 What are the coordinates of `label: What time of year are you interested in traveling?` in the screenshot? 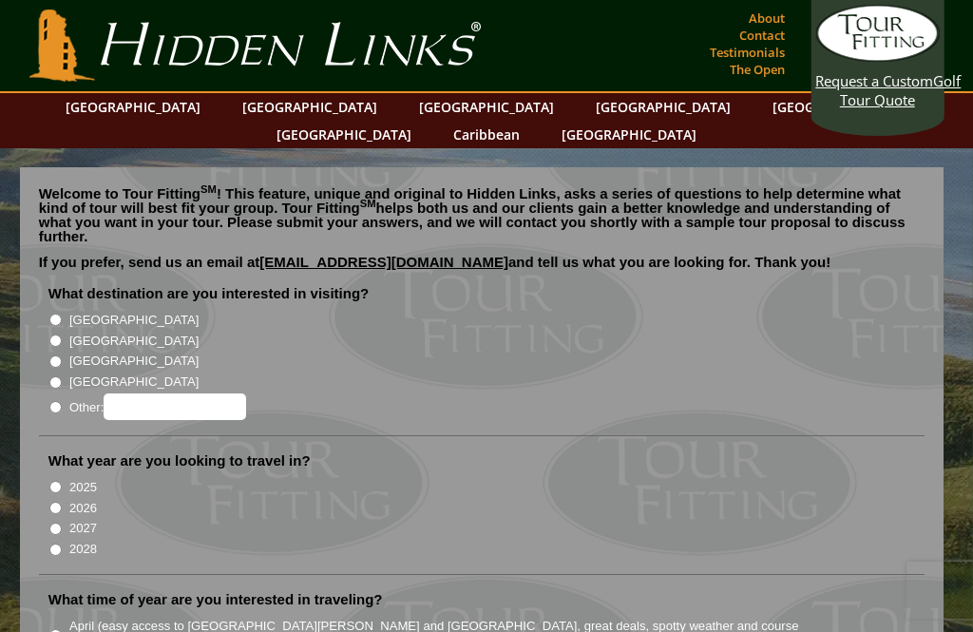 It's located at (216, 600).